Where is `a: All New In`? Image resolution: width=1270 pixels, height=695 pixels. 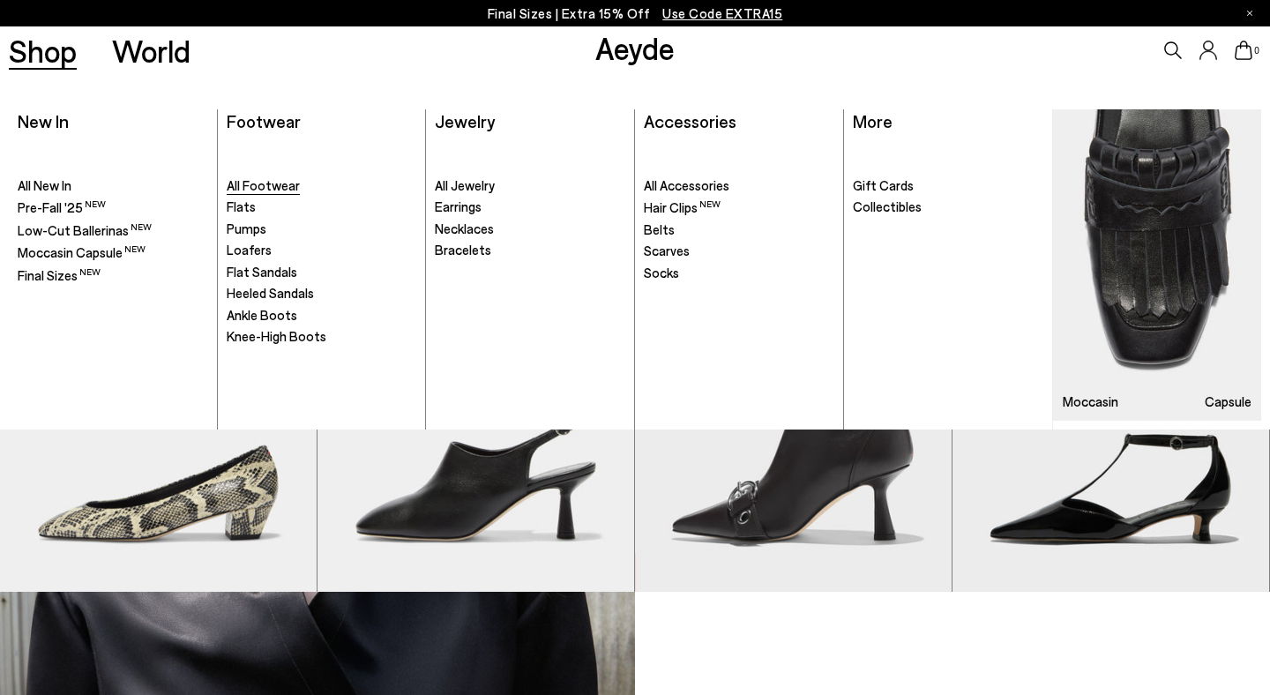 a: All New In is located at coordinates (113, 186).